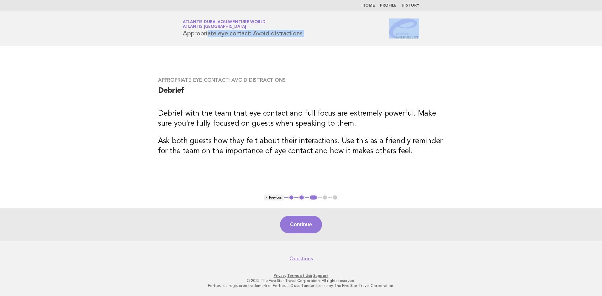  I want to click on a: Support, so click(321, 276).